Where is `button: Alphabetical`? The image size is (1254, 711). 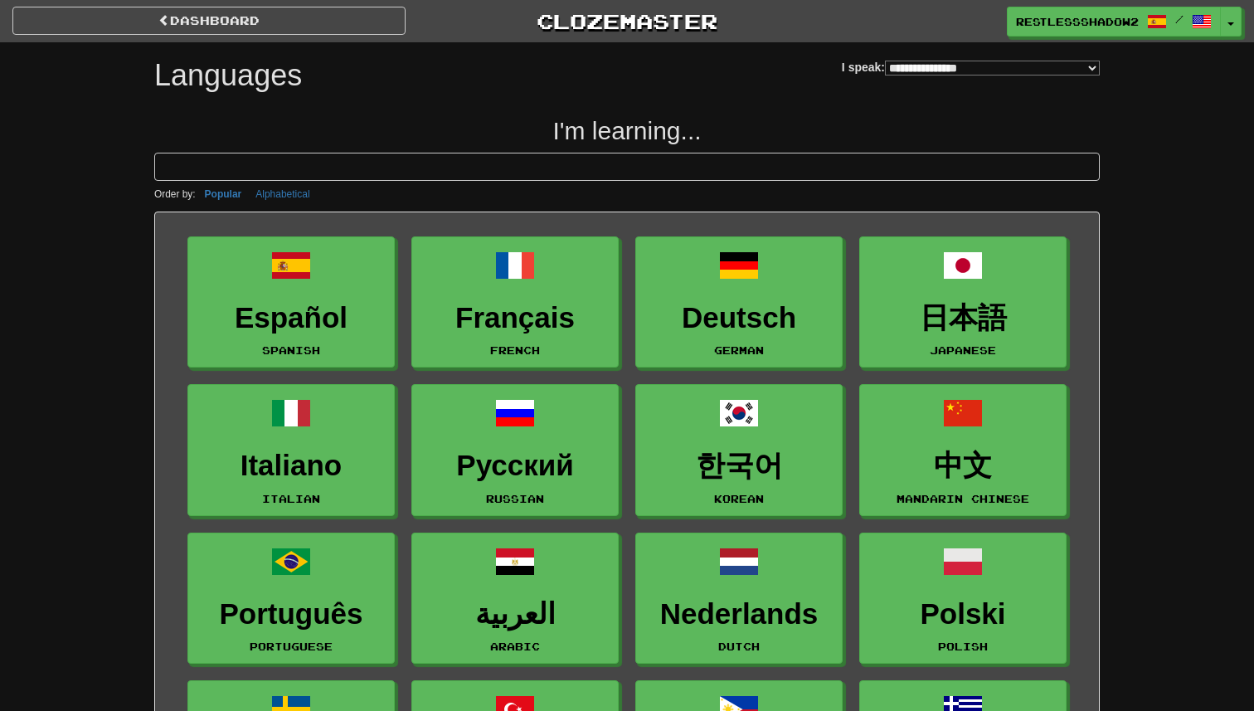 button: Alphabetical is located at coordinates (282, 194).